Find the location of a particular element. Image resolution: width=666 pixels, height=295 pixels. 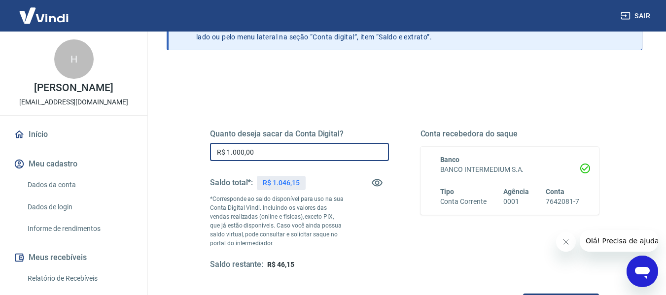

a: Informe de rendimentos is located at coordinates (79, 229).